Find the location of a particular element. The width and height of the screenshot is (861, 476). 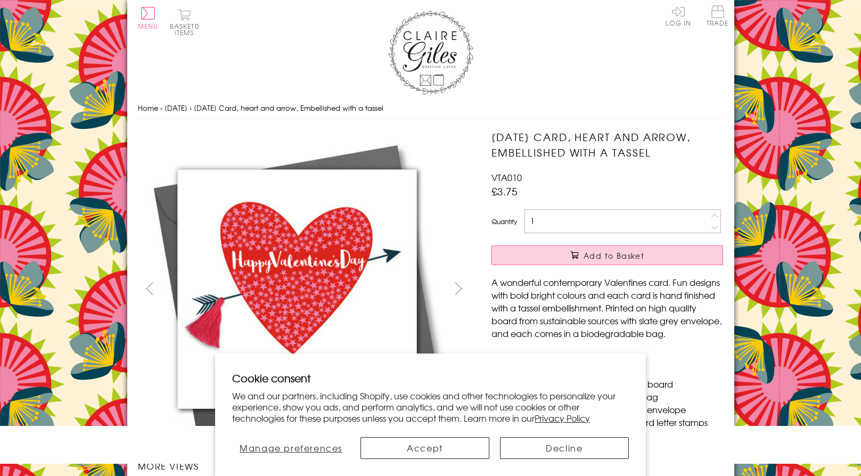

span: Menu is located at coordinates (148, 26).